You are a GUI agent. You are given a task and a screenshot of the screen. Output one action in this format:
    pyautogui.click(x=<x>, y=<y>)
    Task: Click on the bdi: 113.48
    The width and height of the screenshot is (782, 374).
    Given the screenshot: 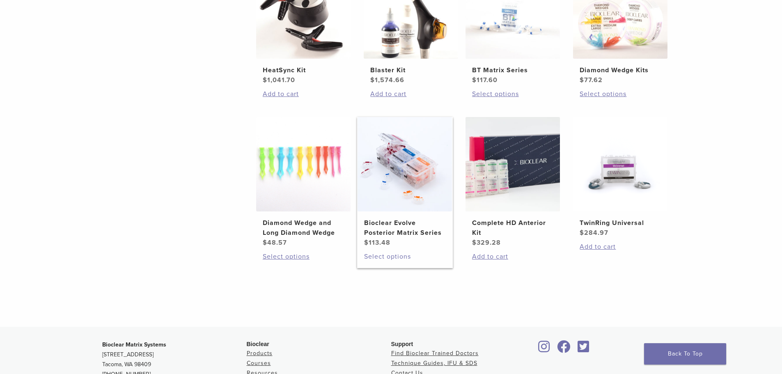 What is the action you would take?
    pyautogui.click(x=377, y=243)
    